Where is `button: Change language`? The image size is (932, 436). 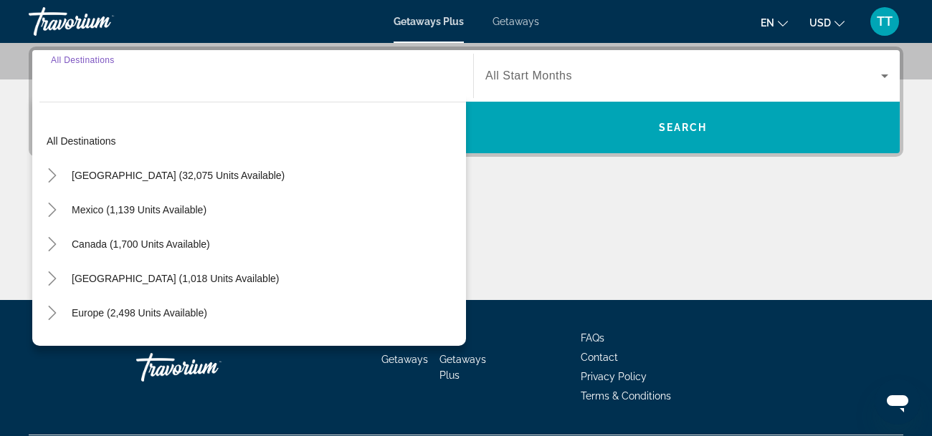
button: Change language is located at coordinates (774, 22).